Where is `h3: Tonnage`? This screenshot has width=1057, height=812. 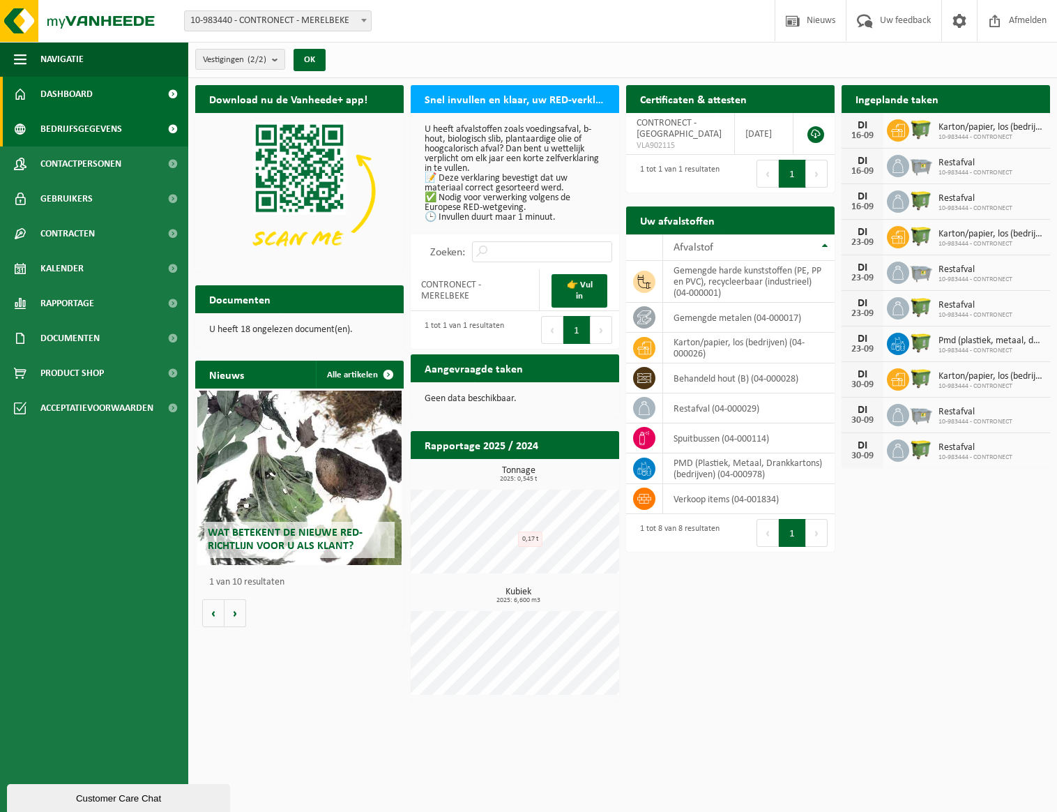 h3: Tonnage is located at coordinates (518, 474).